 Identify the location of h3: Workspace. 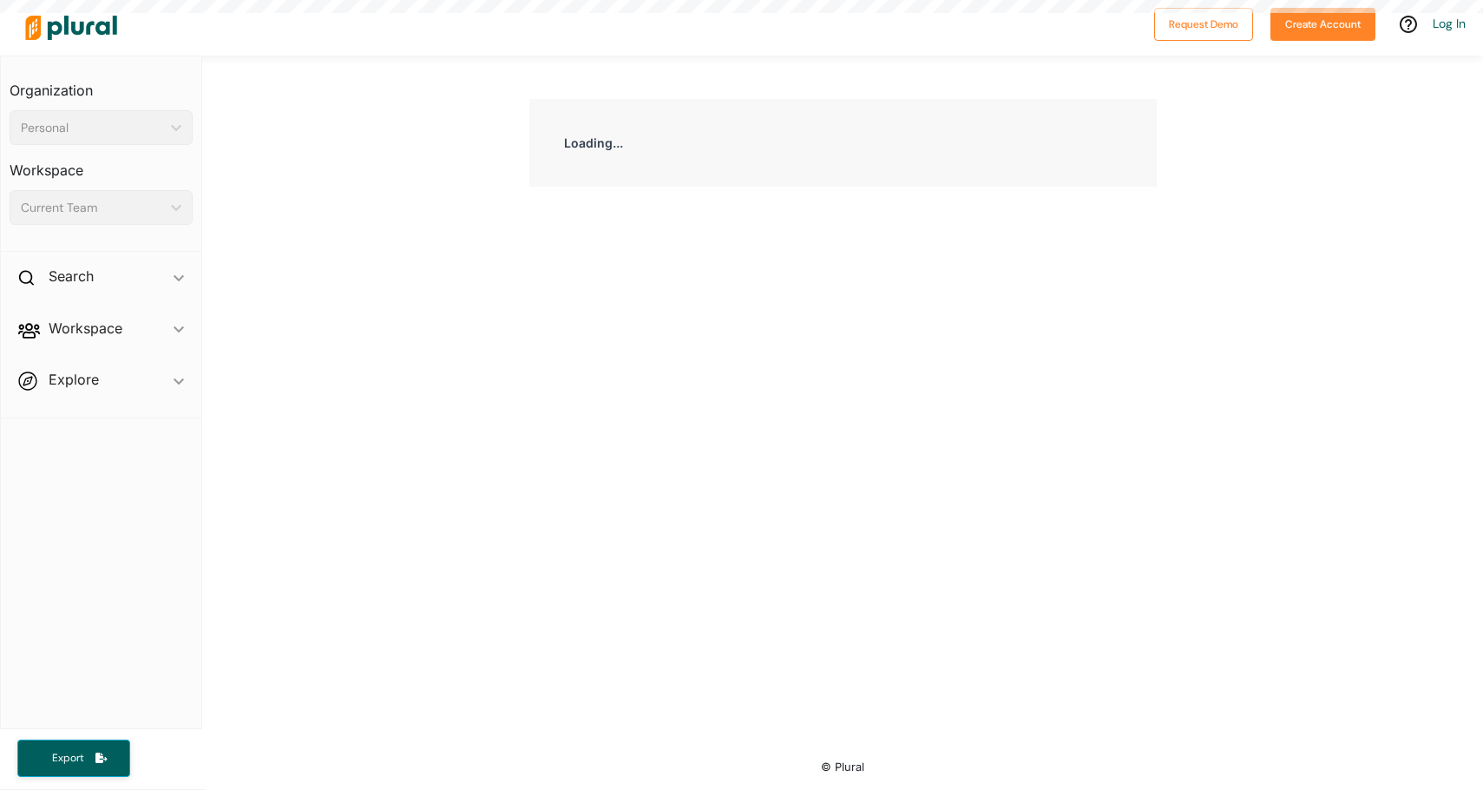
(101, 164).